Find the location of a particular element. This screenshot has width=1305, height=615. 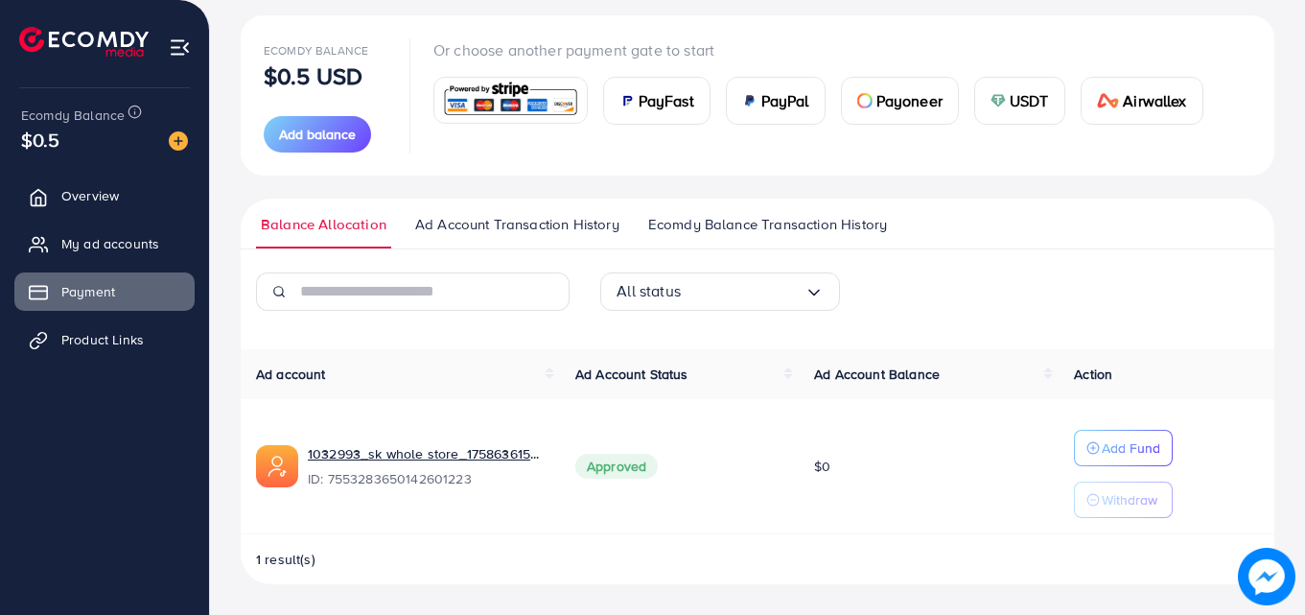

img: ic-ads-acc.e4c84228.svg is located at coordinates (277, 466).